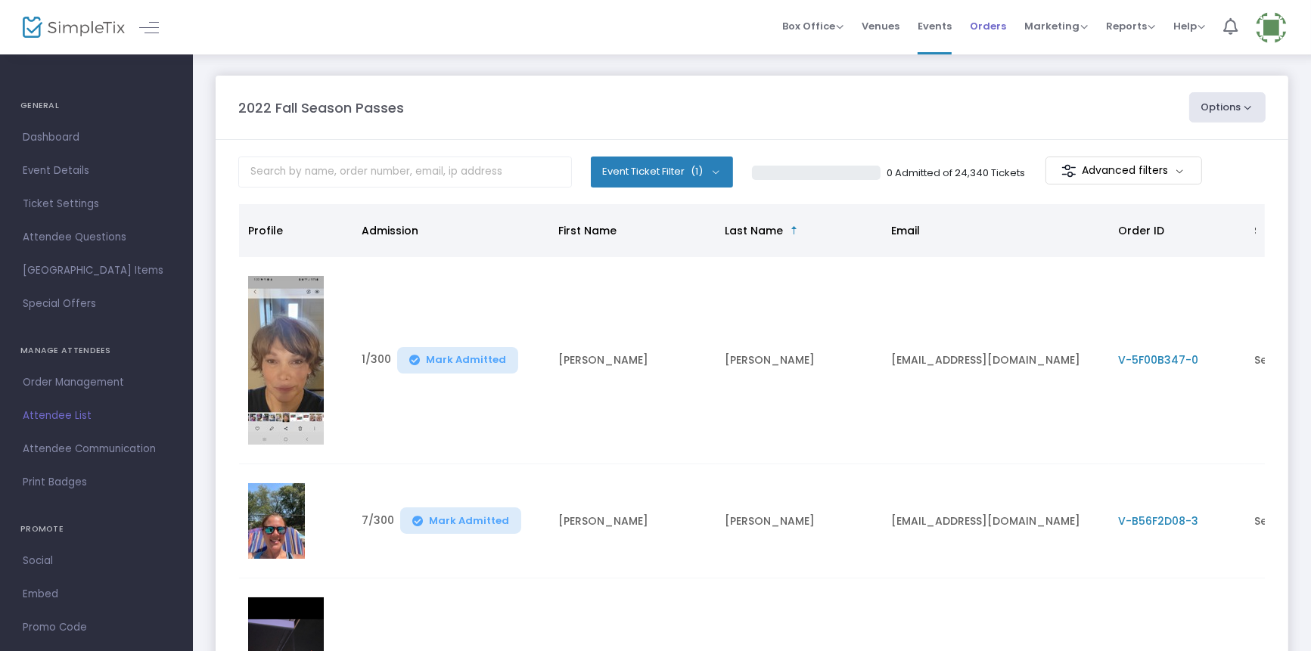  I want to click on m-button: Advanced filters, so click(1124, 170).